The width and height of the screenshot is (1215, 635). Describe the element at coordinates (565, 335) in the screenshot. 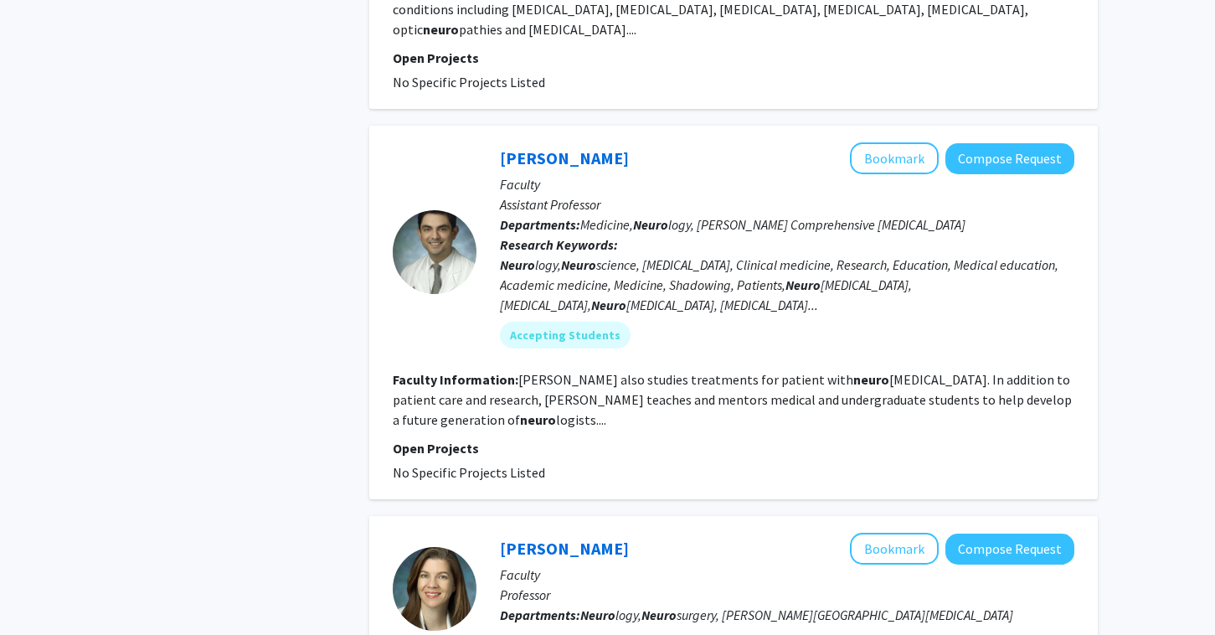

I see `mat-chip: Accepting Students` at that location.